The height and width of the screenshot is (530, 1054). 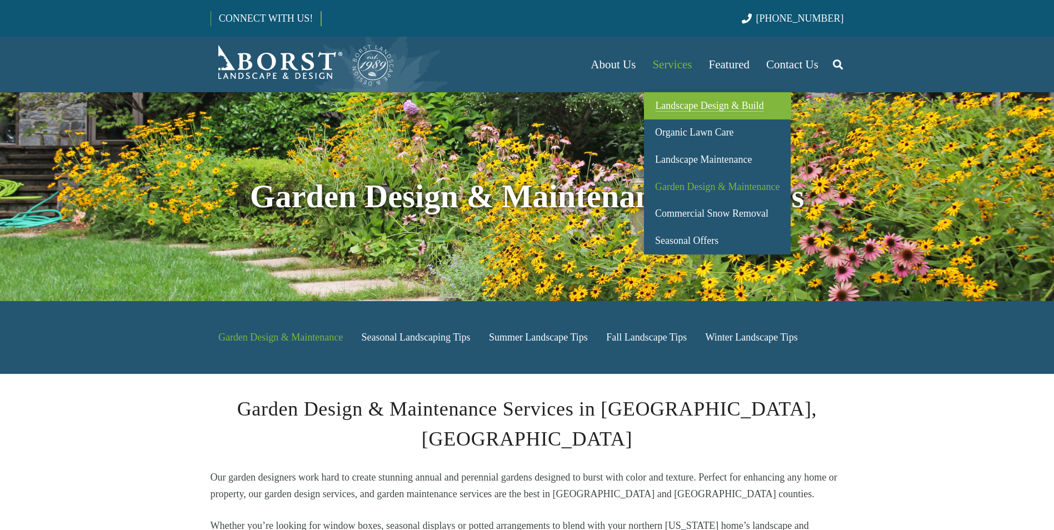 What do you see at coordinates (751, 337) in the screenshot?
I see `a: Winter Landscape Tips` at bounding box center [751, 337].